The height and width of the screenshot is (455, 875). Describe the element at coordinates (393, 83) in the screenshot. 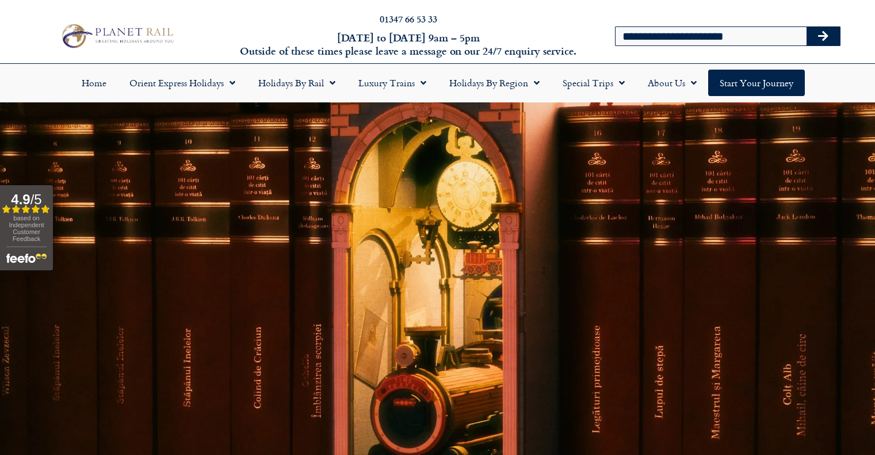

I see `a: Luxury Trains` at that location.